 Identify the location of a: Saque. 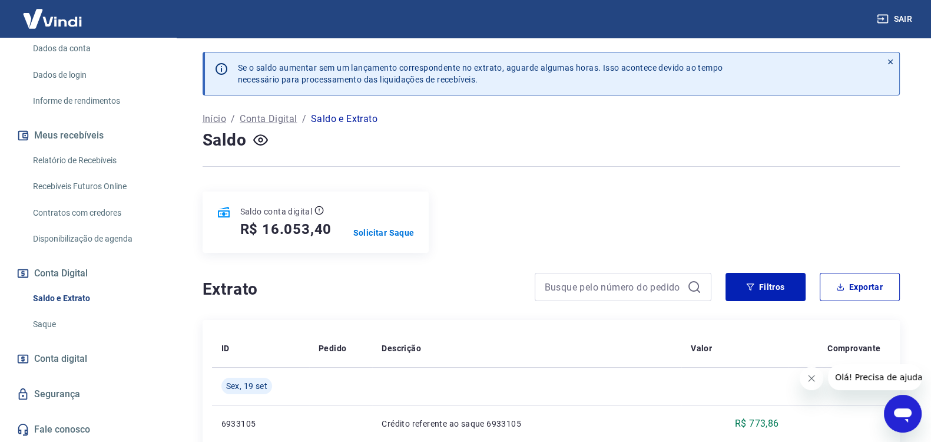
(95, 324).